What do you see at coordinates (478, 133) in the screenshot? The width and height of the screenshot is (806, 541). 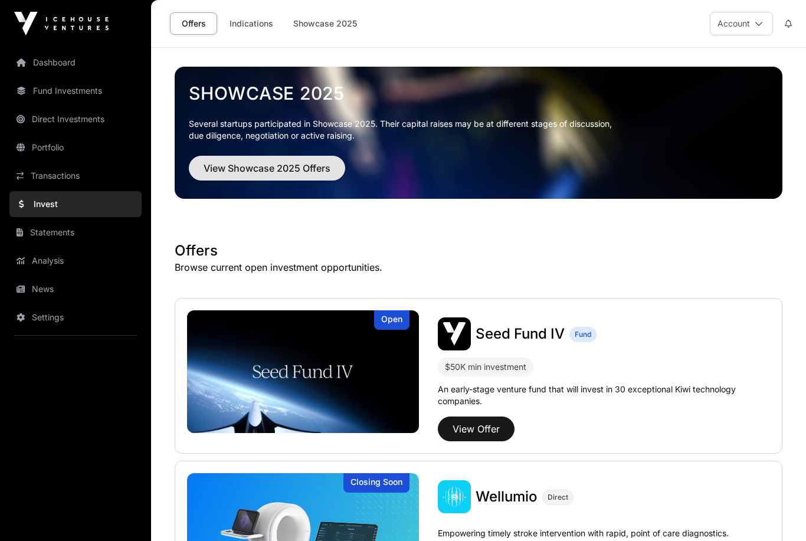 I see `img: Showcase 2025` at bounding box center [478, 133].